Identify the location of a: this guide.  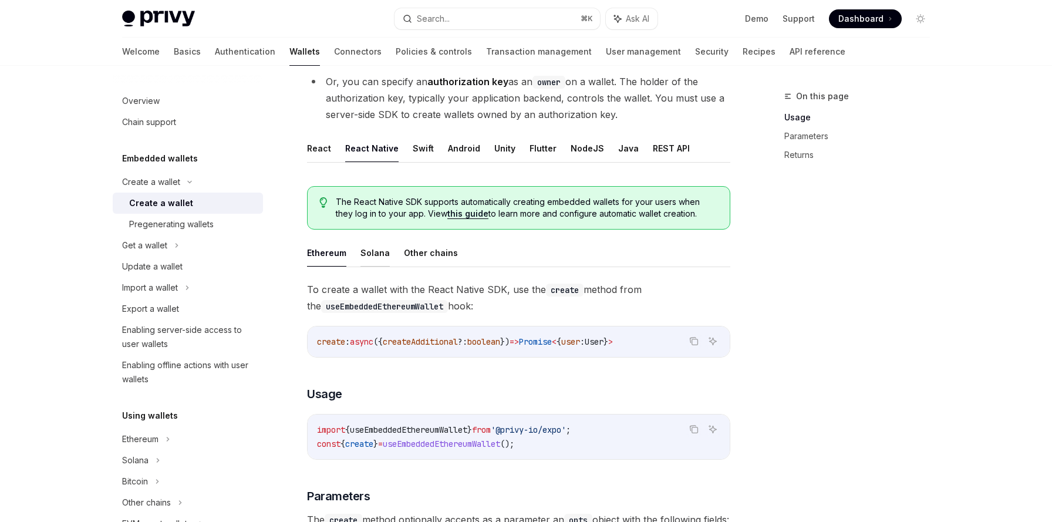
(468, 214).